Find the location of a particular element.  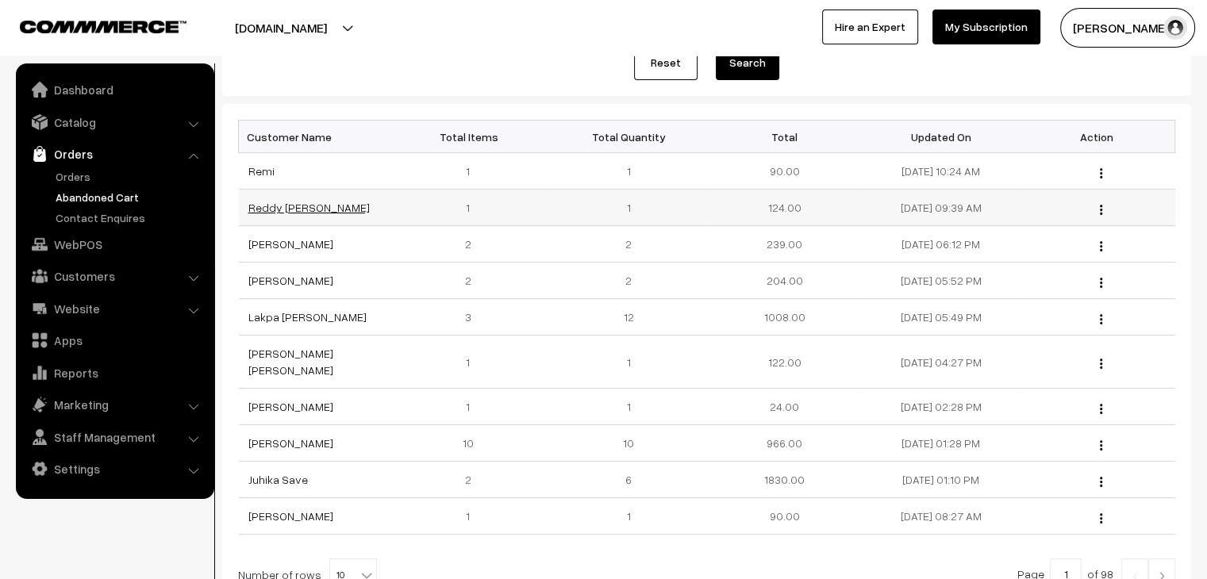

td: 204.00 is located at coordinates (784, 281).